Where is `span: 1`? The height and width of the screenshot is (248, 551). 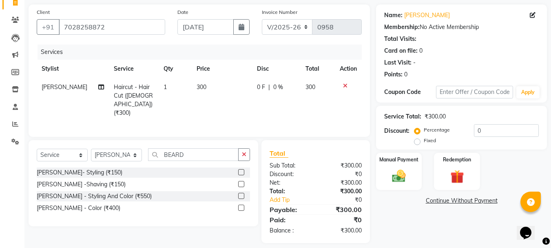
span: 1 is located at coordinates (165, 87).